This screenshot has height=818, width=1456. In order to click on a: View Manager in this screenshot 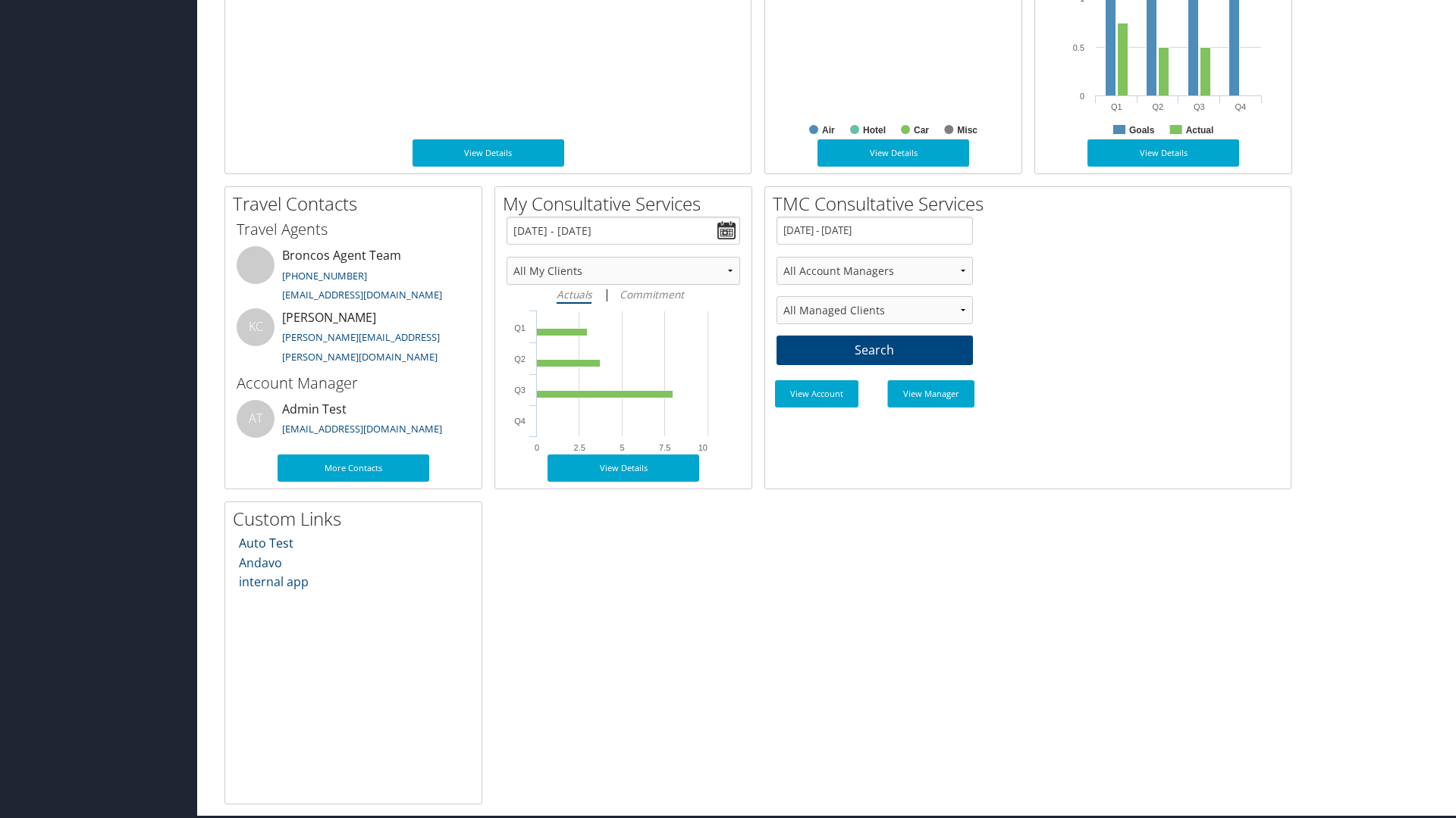, I will do `click(930, 394)`.